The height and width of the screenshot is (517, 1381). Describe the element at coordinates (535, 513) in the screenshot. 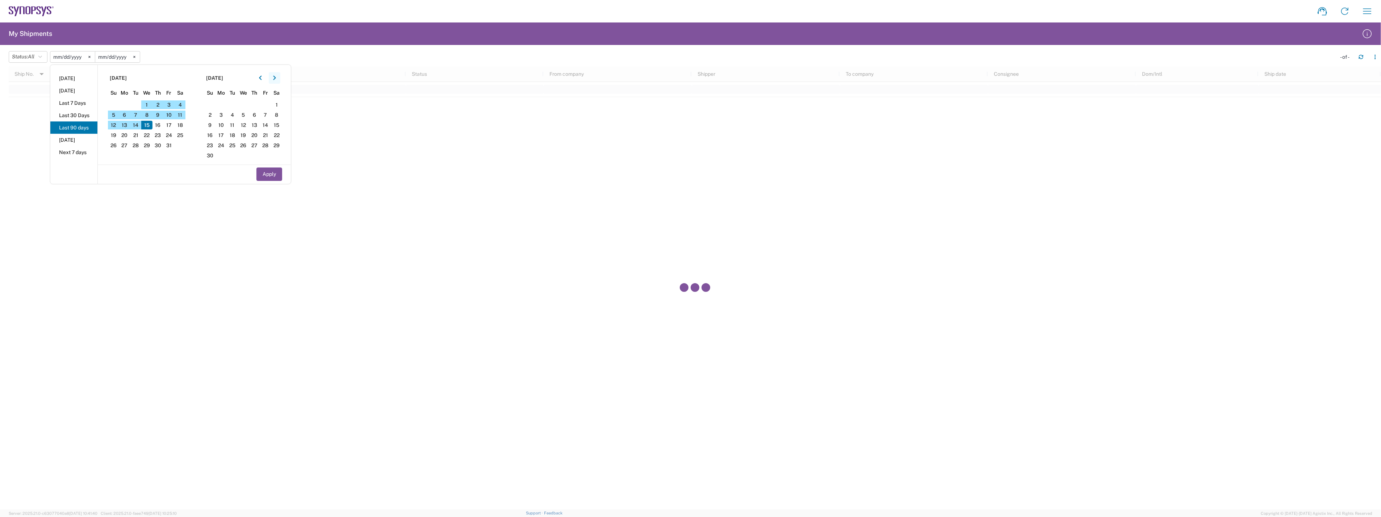

I see `a: Support` at that location.